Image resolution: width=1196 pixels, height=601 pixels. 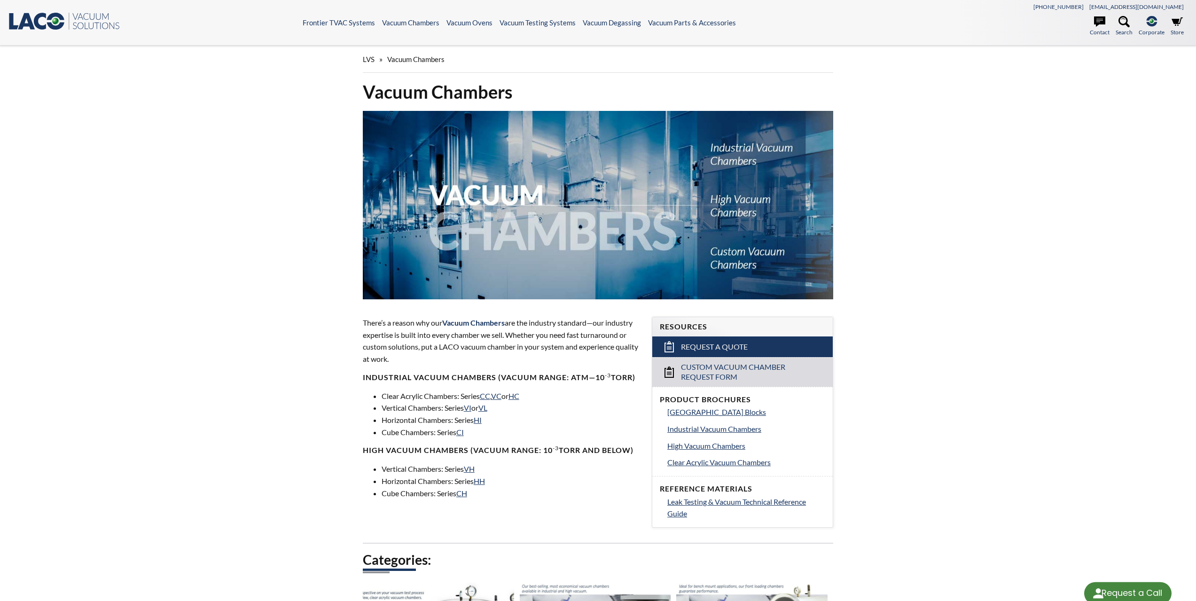 I want to click on a: CI, so click(x=460, y=432).